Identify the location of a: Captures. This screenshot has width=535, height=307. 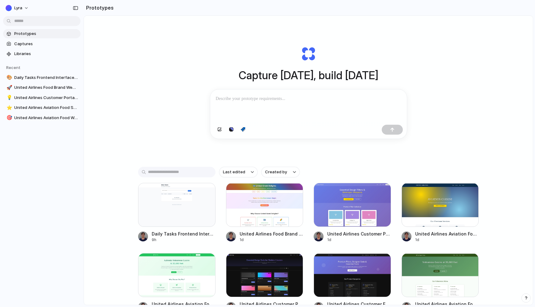
(42, 44).